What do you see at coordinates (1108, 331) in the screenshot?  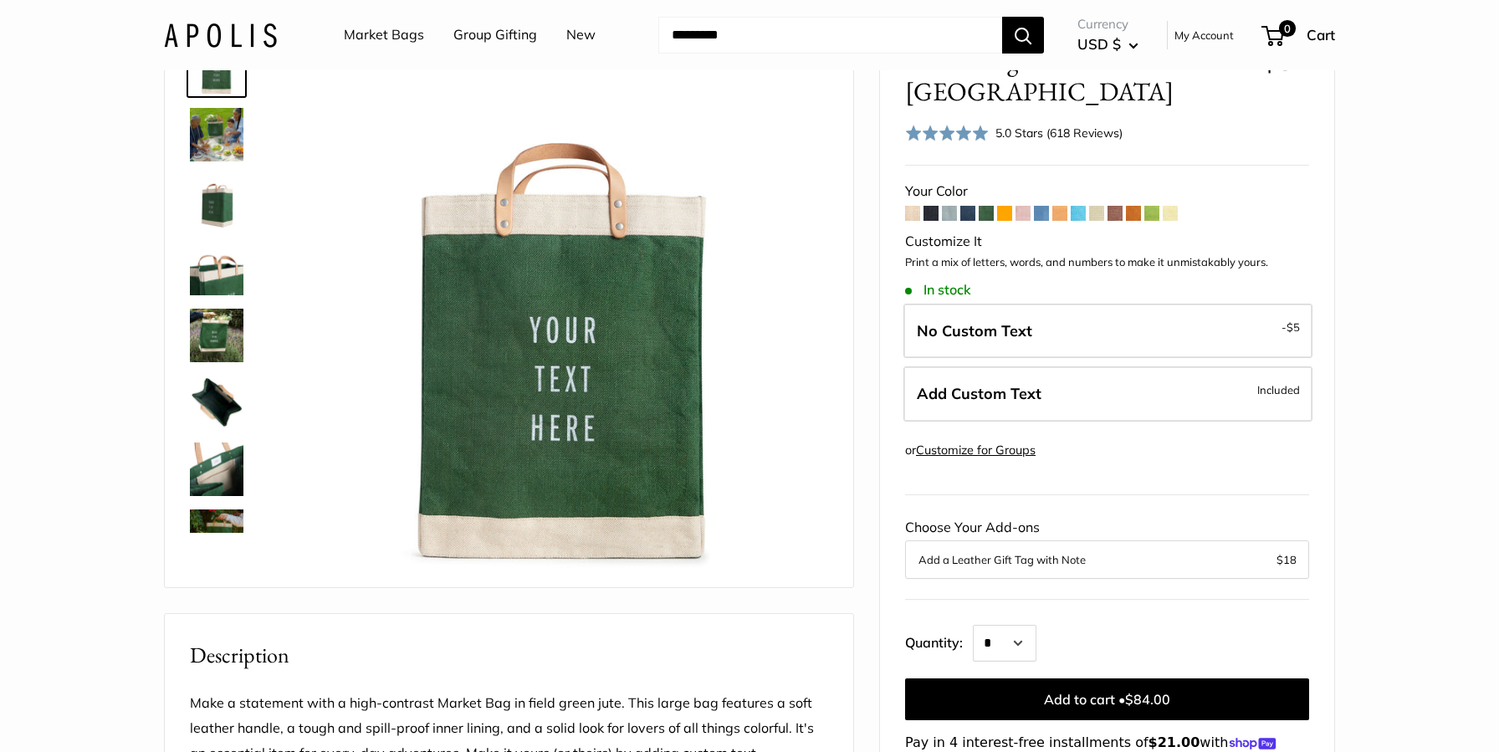 I see `label: Leave Blank` at bounding box center [1108, 331].